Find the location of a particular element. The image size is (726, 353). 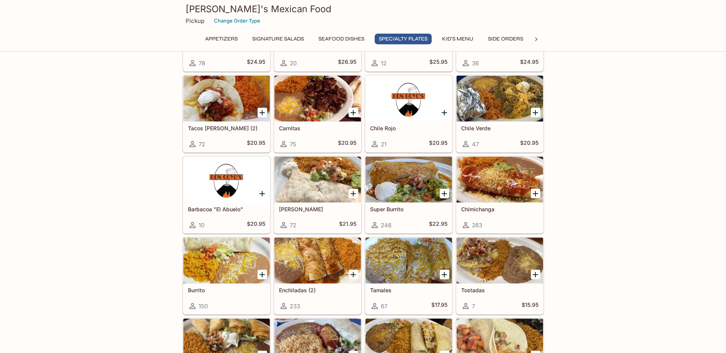

div: Super Burrito is located at coordinates (408, 180).